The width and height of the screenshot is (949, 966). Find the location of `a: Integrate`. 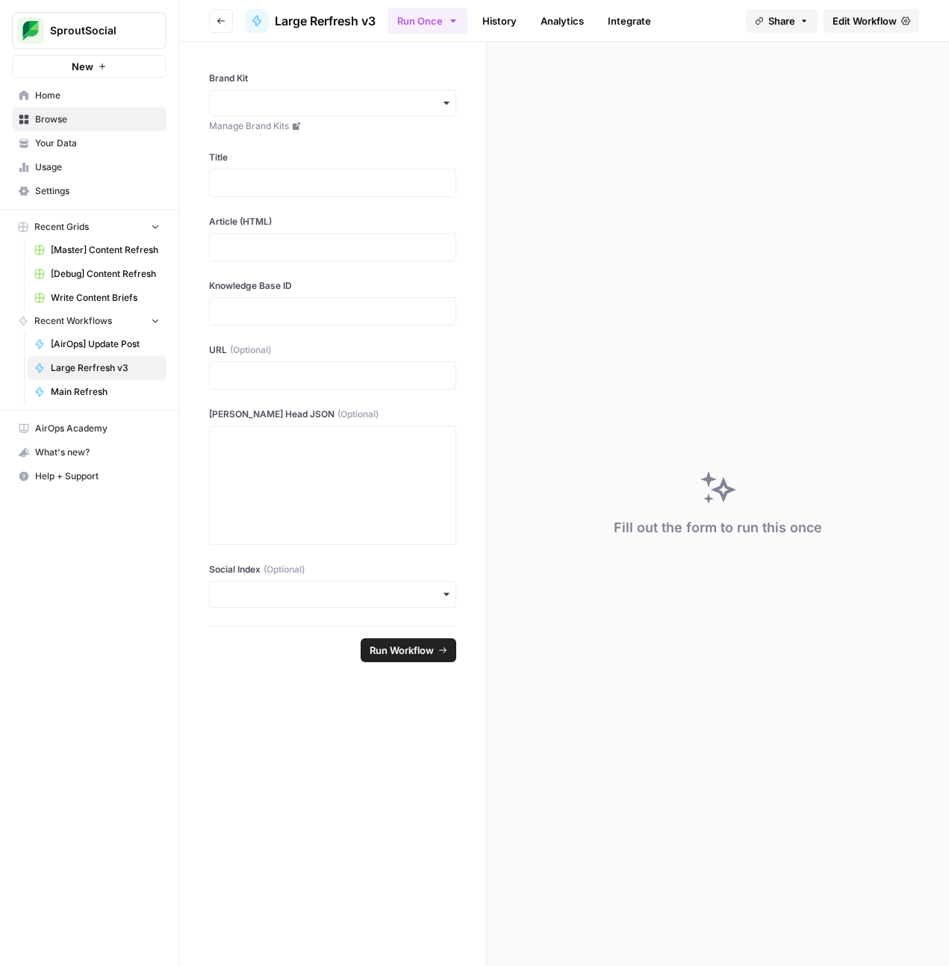

a: Integrate is located at coordinates (629, 21).